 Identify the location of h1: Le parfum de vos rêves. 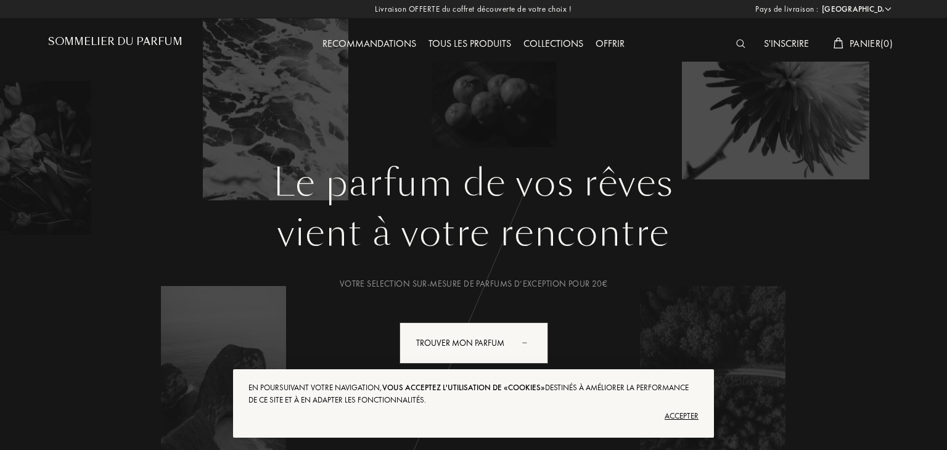
(473, 183).